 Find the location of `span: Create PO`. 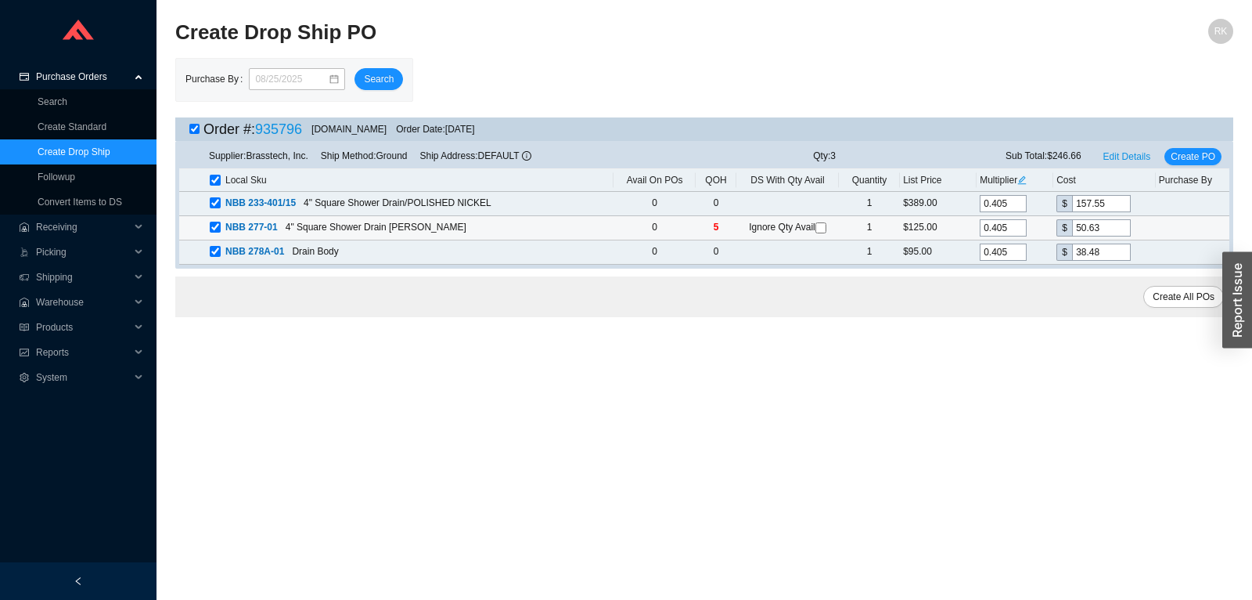

span: Create PO is located at coordinates (1193, 157).